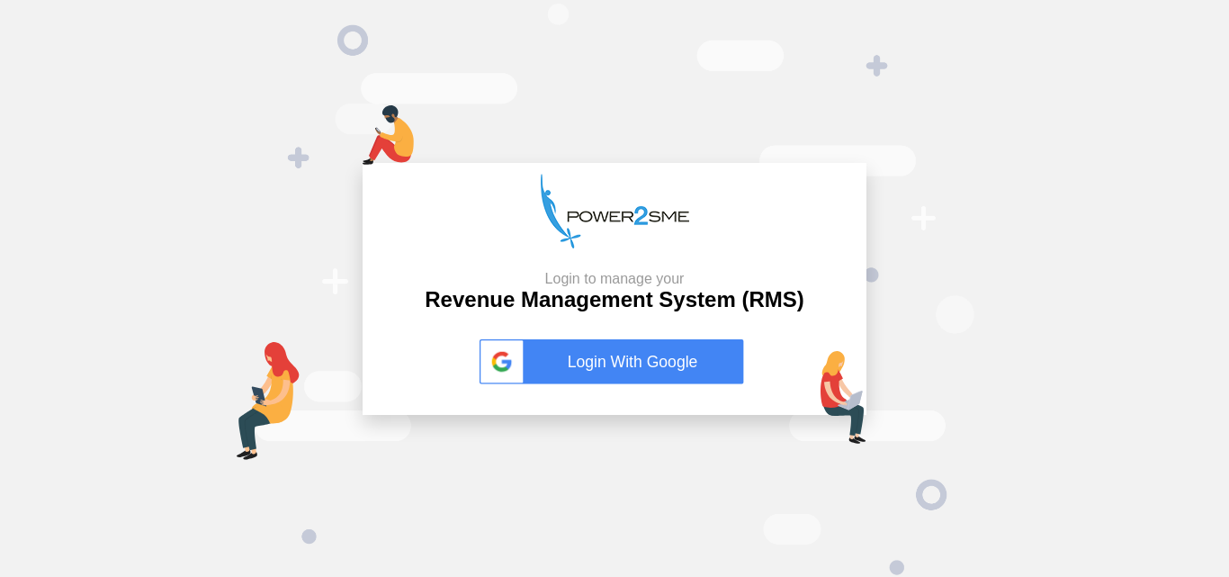 The height and width of the screenshot is (577, 1229). Describe the element at coordinates (843, 397) in the screenshot. I see `img: lap-login.png` at that location.